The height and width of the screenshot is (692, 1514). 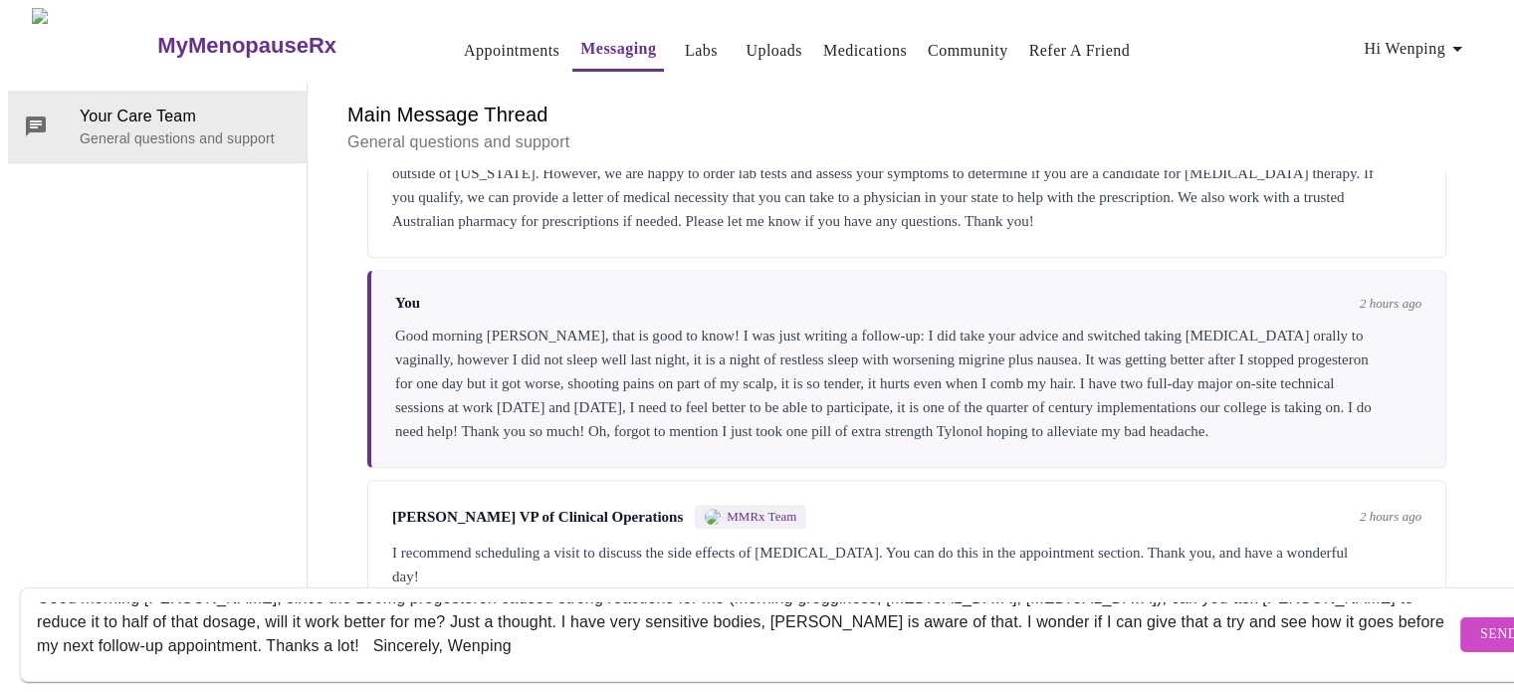 I want to click on button: Hi Wenping, so click(x=1417, y=49).